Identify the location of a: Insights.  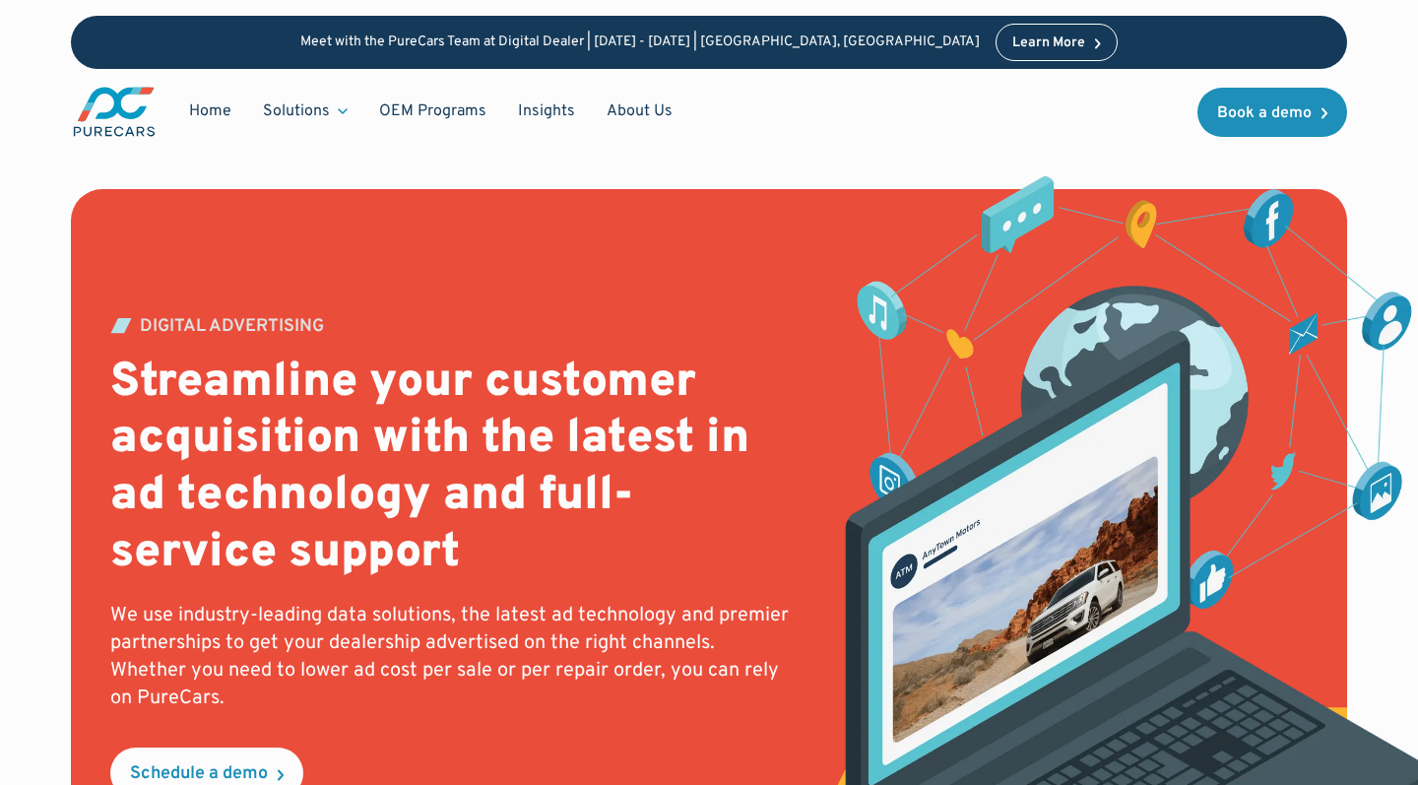
(546, 111).